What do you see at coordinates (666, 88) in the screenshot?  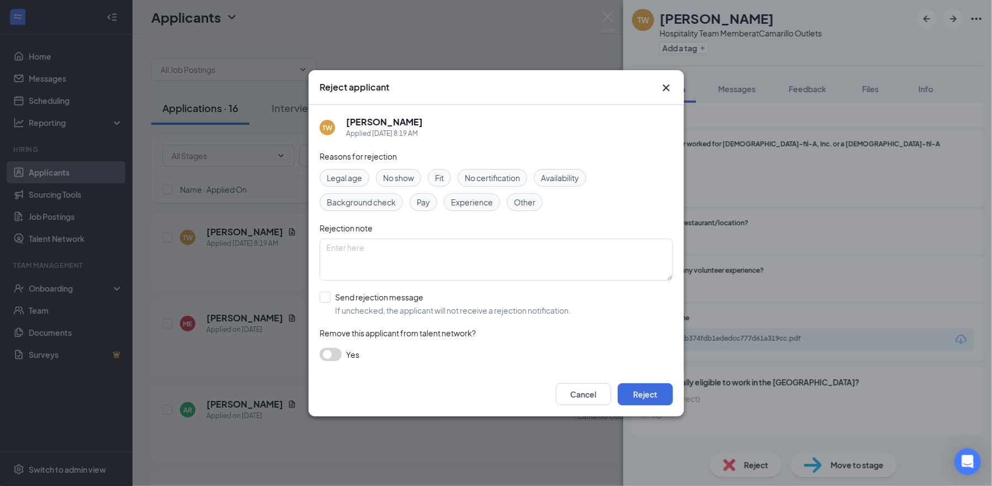 I see `svg: Cross` at bounding box center [666, 88].